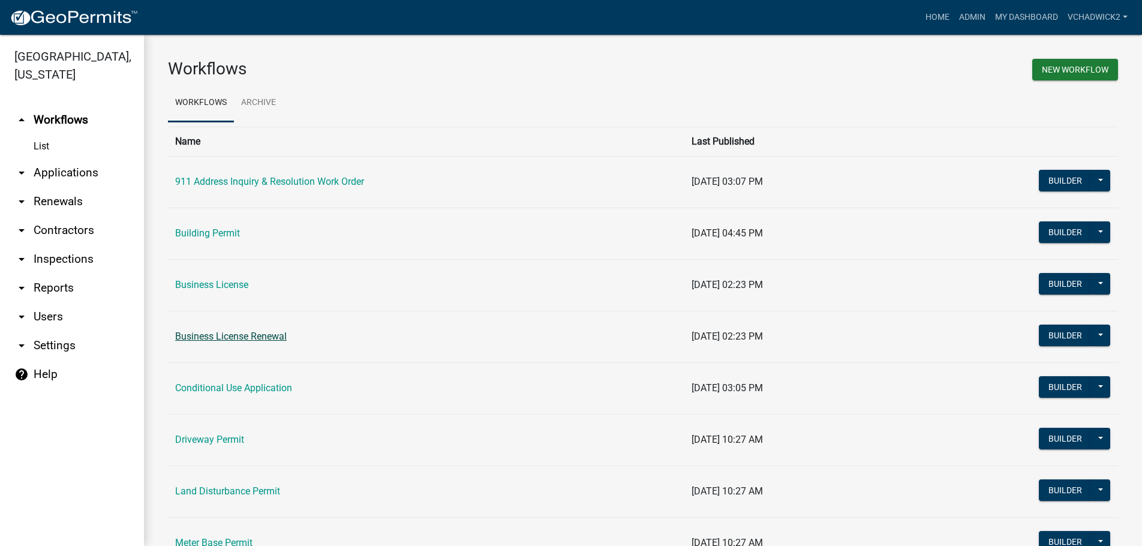 This screenshot has height=546, width=1142. What do you see at coordinates (233, 388) in the screenshot?
I see `a: Conditional Use Application` at bounding box center [233, 388].